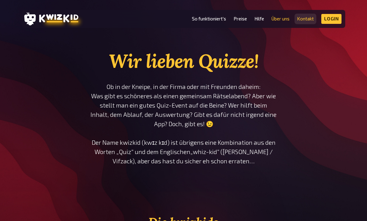 The height and width of the screenshot is (221, 367). Describe the element at coordinates (259, 19) in the screenshot. I see `a: Hilfe` at that location.